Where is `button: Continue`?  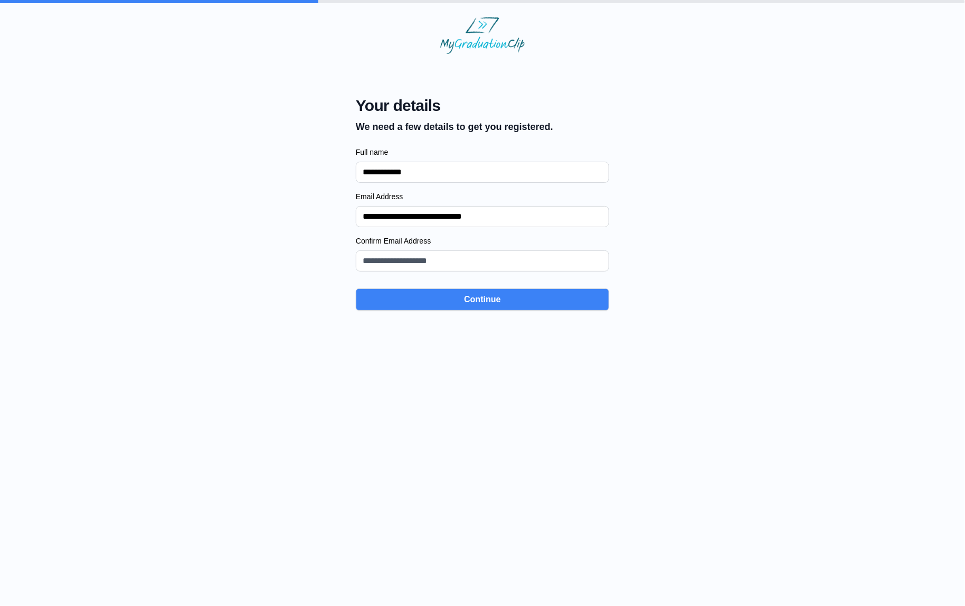
button: Continue is located at coordinates (483, 299).